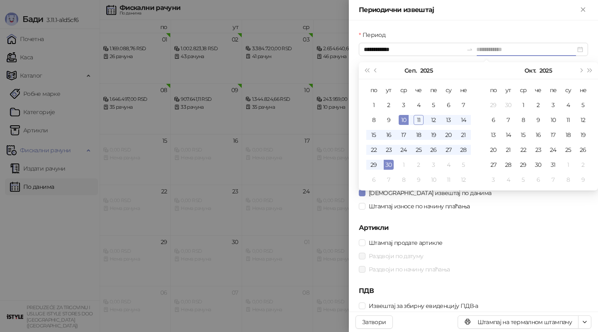 This screenshot has height=332, width=598. Describe the element at coordinates (396, 256) in the screenshot. I see `span: Раздвоји по датуму` at that location.